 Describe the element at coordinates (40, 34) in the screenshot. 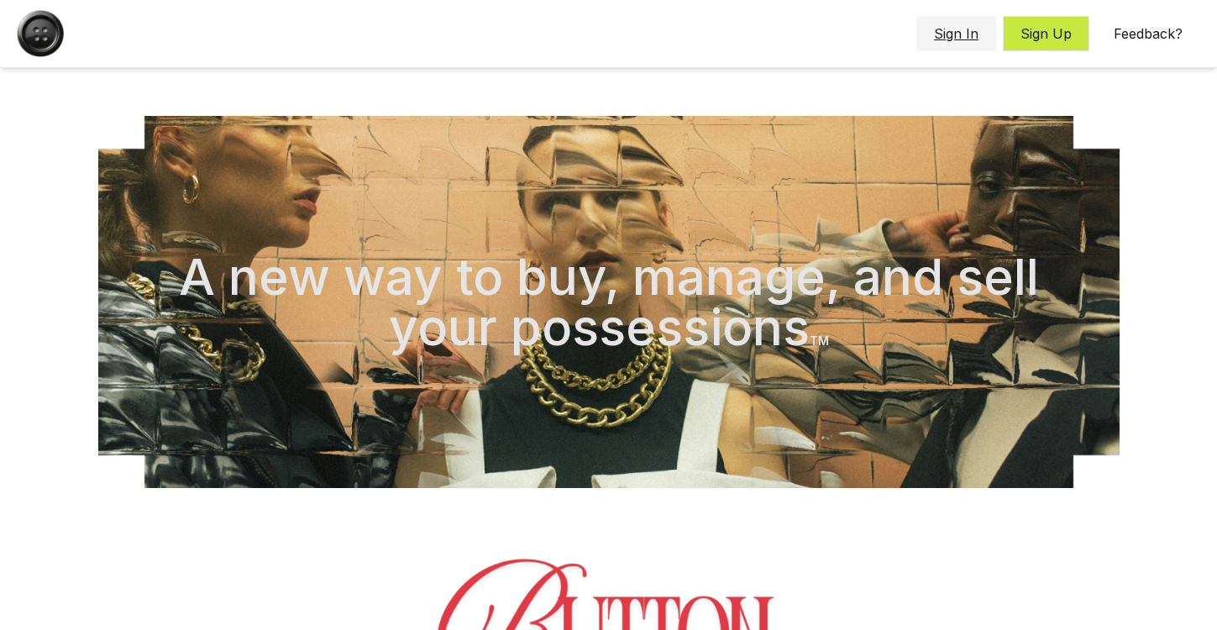

I see `img: Button Logo` at that location.